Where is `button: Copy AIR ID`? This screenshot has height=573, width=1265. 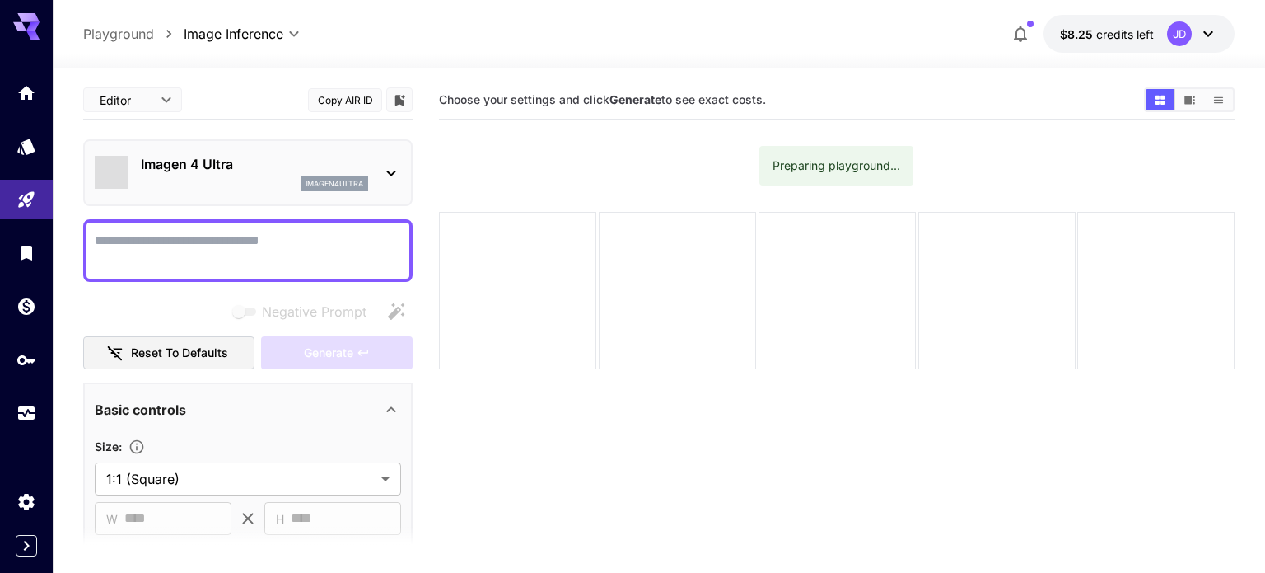 button: Copy AIR ID is located at coordinates (345, 100).